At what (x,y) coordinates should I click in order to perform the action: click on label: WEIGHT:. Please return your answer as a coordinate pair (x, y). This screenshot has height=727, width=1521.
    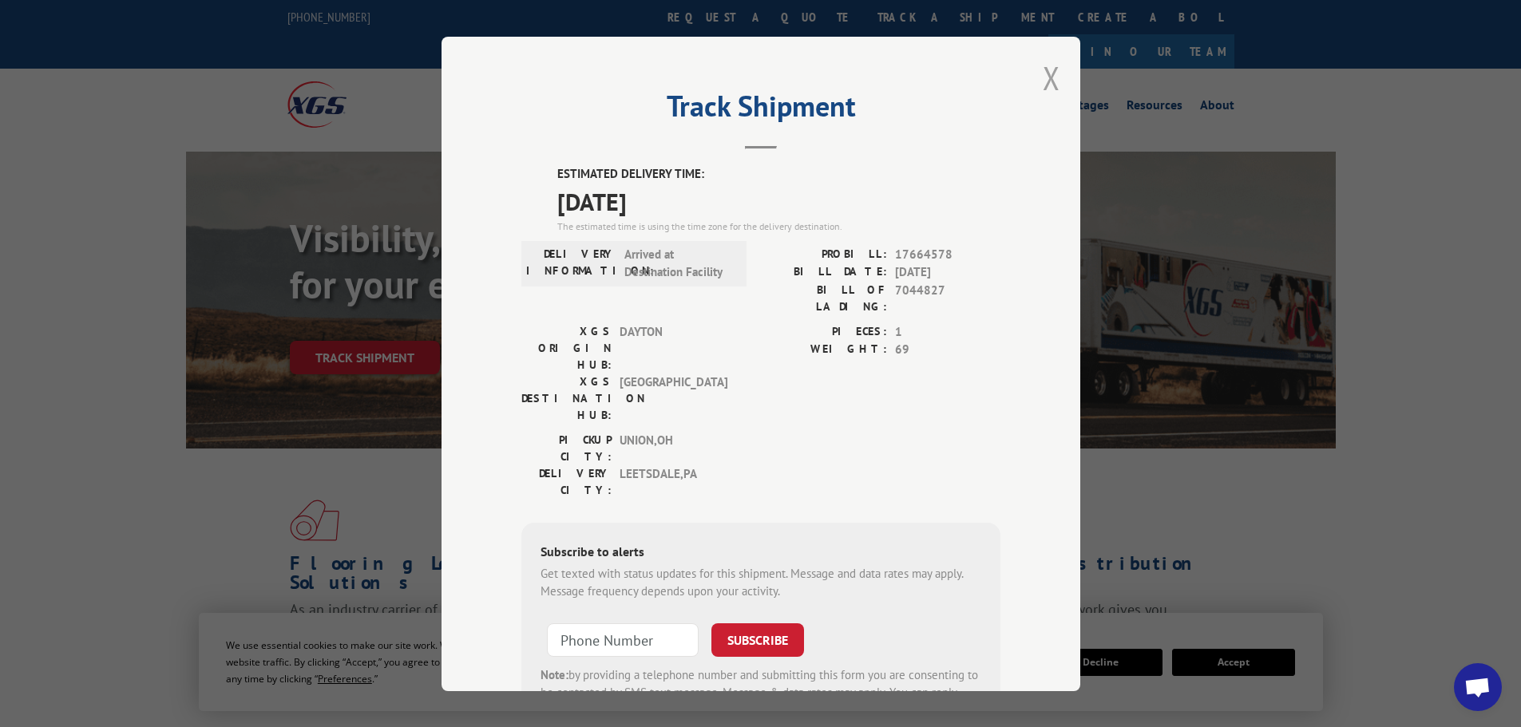
    Looking at the image, I should click on (824, 350).